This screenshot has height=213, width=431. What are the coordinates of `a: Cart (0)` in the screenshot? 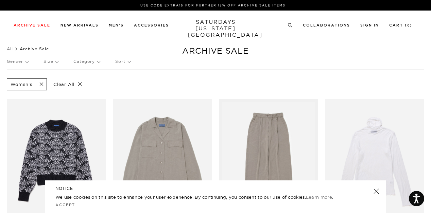 It's located at (401, 25).